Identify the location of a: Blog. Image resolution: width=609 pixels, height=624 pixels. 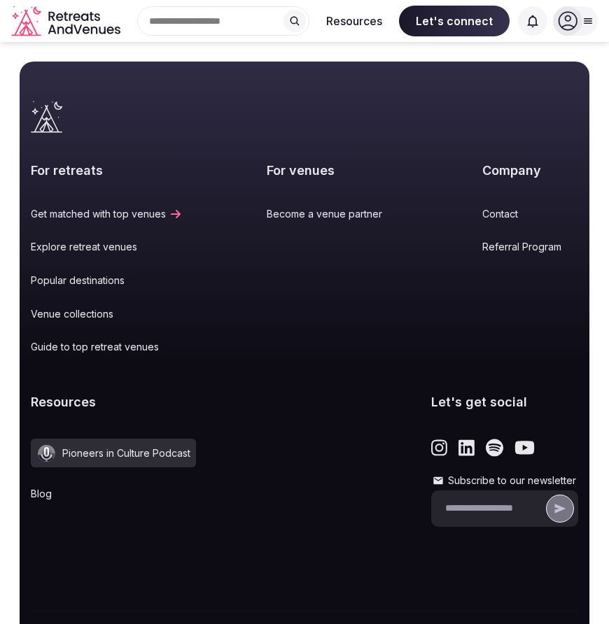
(113, 494).